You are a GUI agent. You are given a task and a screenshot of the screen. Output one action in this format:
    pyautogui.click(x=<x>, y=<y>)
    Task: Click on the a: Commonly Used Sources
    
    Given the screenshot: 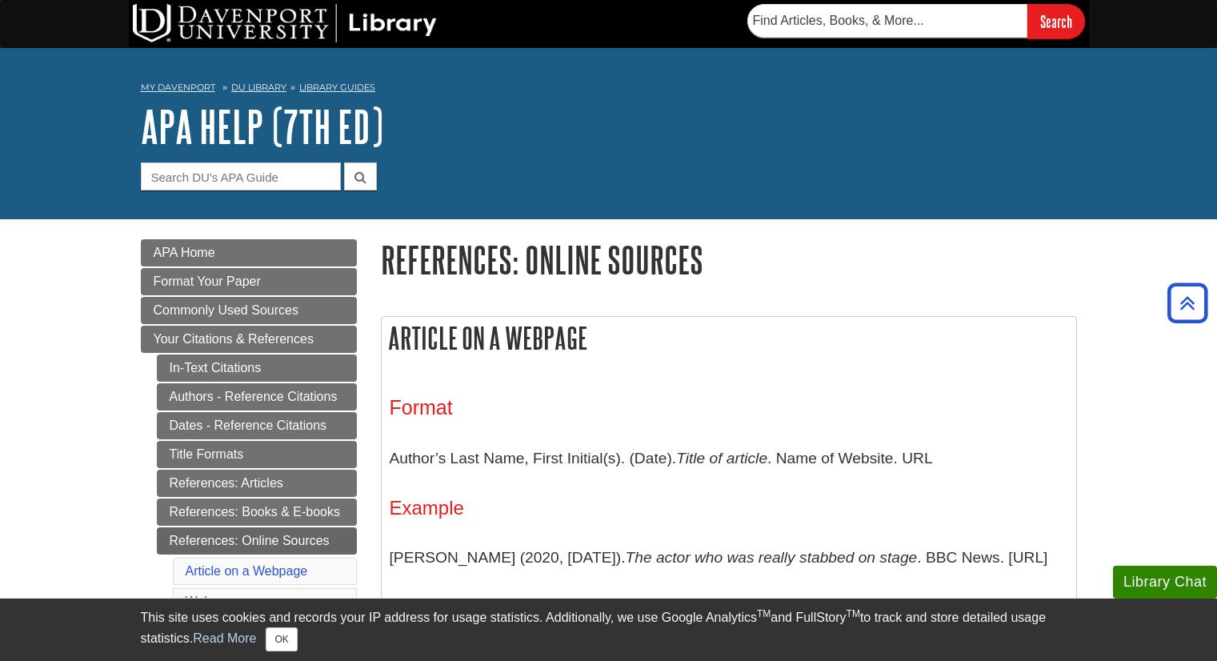 What is the action you would take?
    pyautogui.click(x=249, y=310)
    